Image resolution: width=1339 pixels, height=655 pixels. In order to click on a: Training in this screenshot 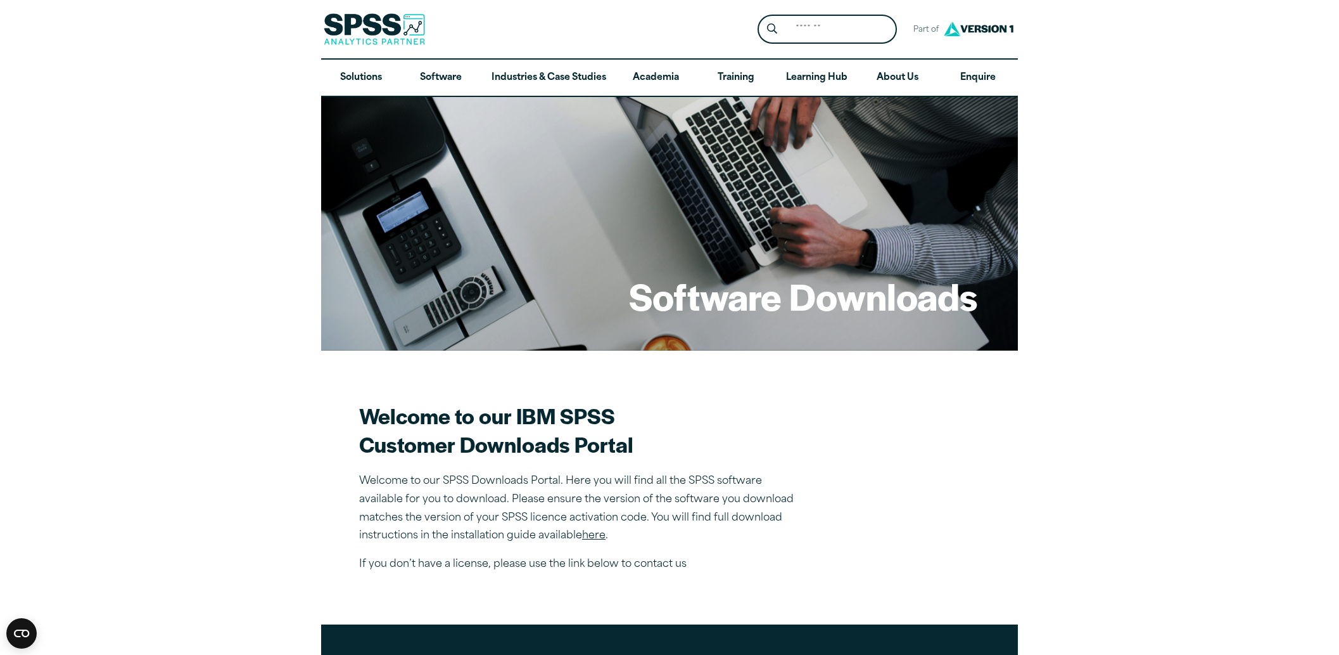, I will do `click(736, 78)`.